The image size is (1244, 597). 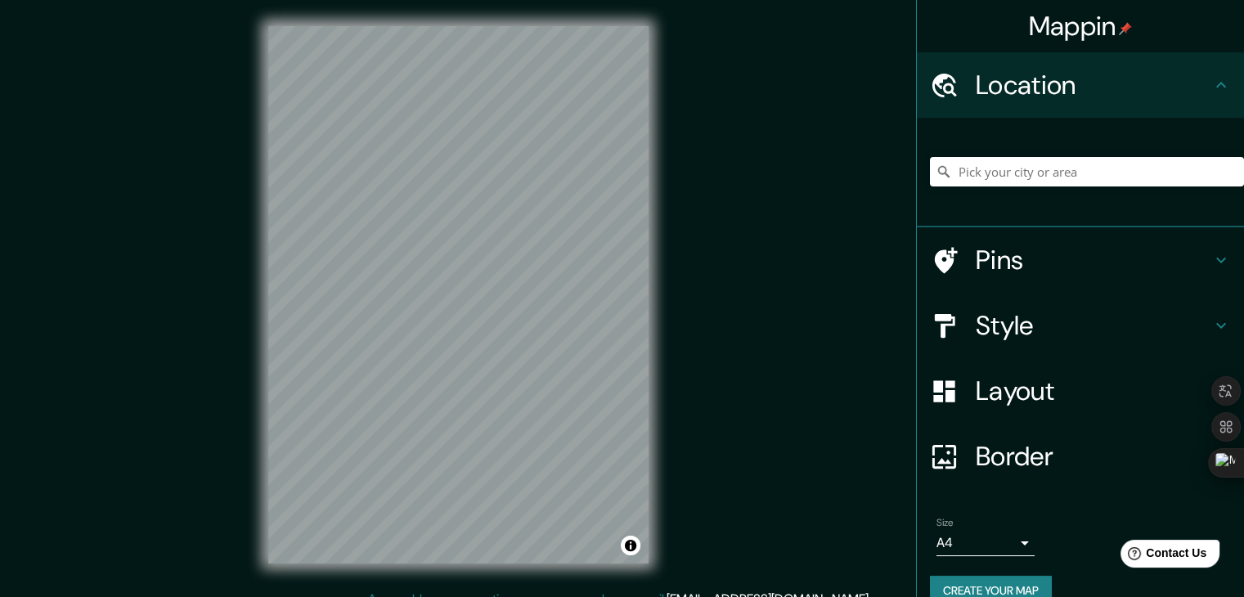 What do you see at coordinates (1094, 260) in the screenshot?
I see `h4: Pins` at bounding box center [1094, 260].